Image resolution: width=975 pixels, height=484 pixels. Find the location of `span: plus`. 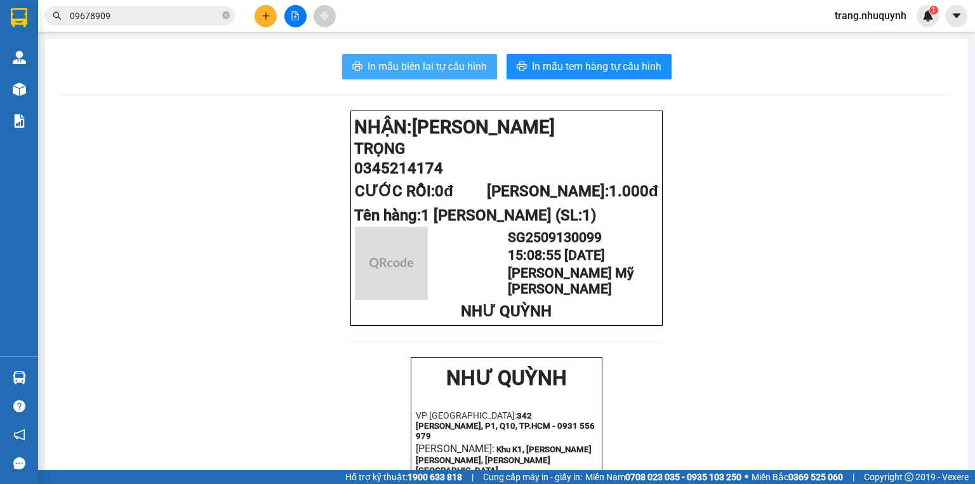

span: plus is located at coordinates (266, 16).